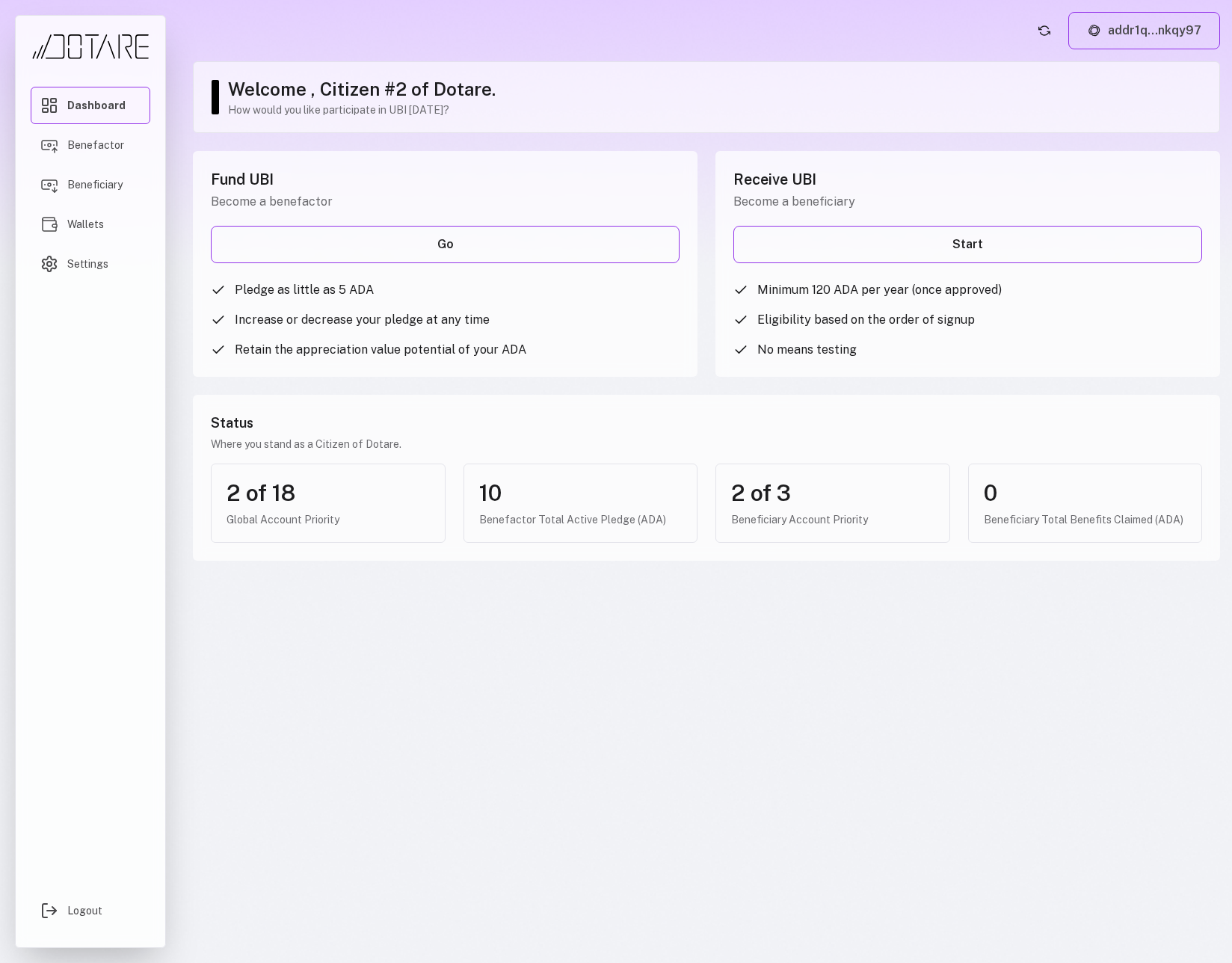  I want to click on span: Increase or decrease your pledge at any time, so click(362, 320).